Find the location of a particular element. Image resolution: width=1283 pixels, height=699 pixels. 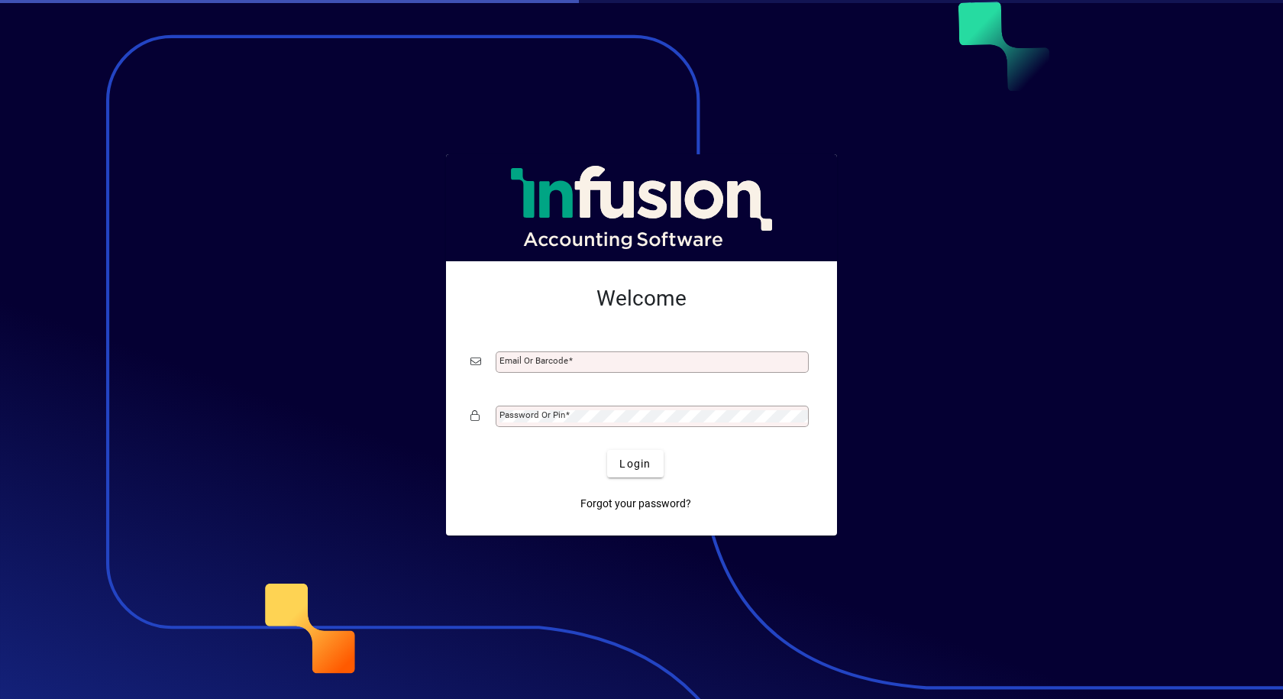

h2: Welcome is located at coordinates (641, 298).